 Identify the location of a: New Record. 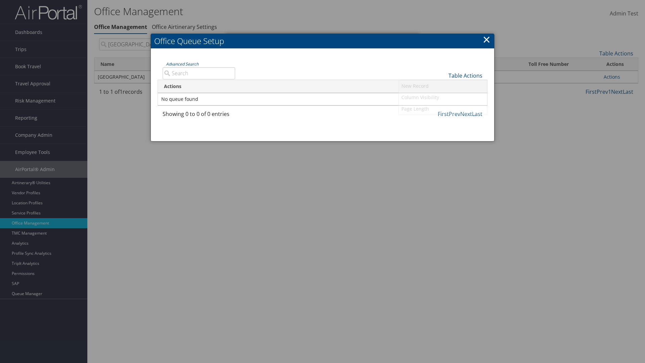
(443, 86).